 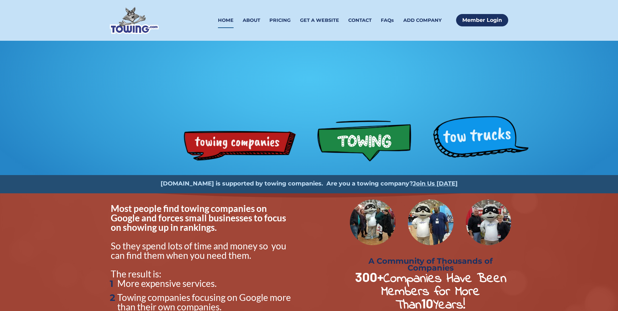 What do you see at coordinates (199, 217) in the screenshot?
I see `span: Most people find towing companies on Google and forces small businesses to focus on showing up in...` at bounding box center [199, 217].